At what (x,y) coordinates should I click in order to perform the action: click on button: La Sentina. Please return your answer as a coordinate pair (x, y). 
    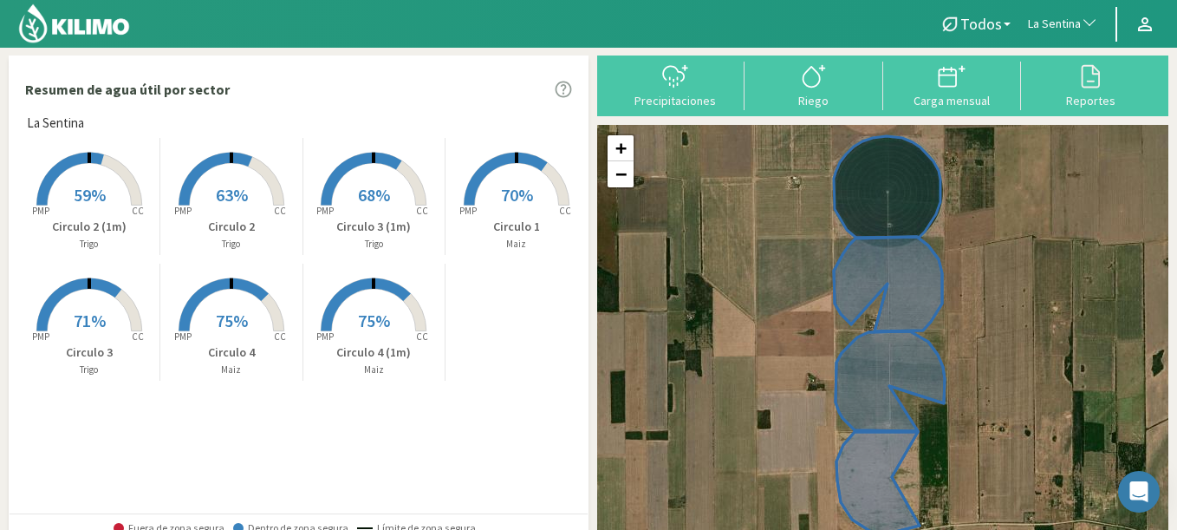
    Looking at the image, I should click on (1063, 24).